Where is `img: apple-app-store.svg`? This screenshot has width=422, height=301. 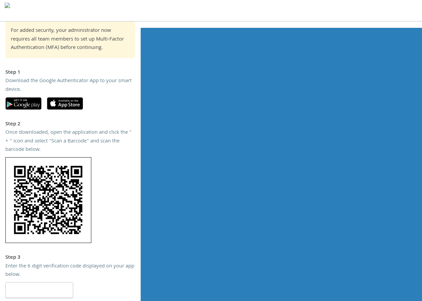 img: apple-app-store.svg is located at coordinates (65, 103).